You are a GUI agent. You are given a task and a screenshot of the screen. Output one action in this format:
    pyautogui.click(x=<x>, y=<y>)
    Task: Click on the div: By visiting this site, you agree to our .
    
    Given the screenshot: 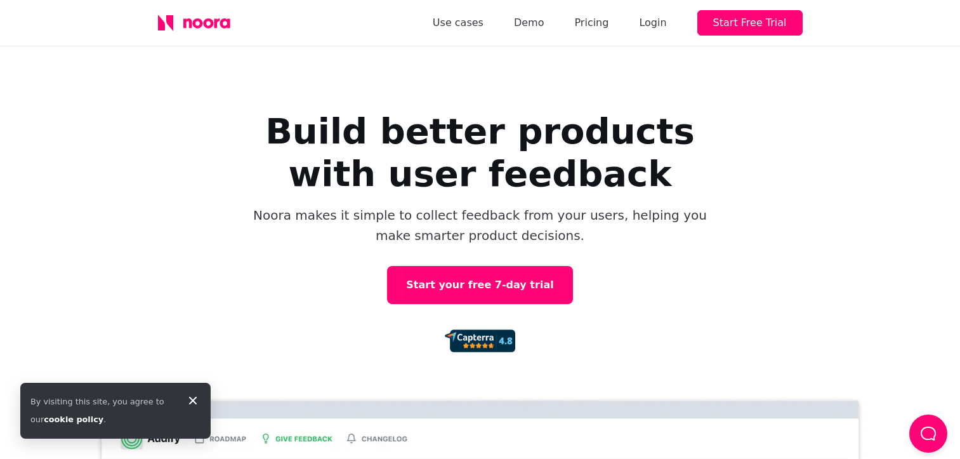 What is the action you would take?
    pyautogui.click(x=103, y=410)
    